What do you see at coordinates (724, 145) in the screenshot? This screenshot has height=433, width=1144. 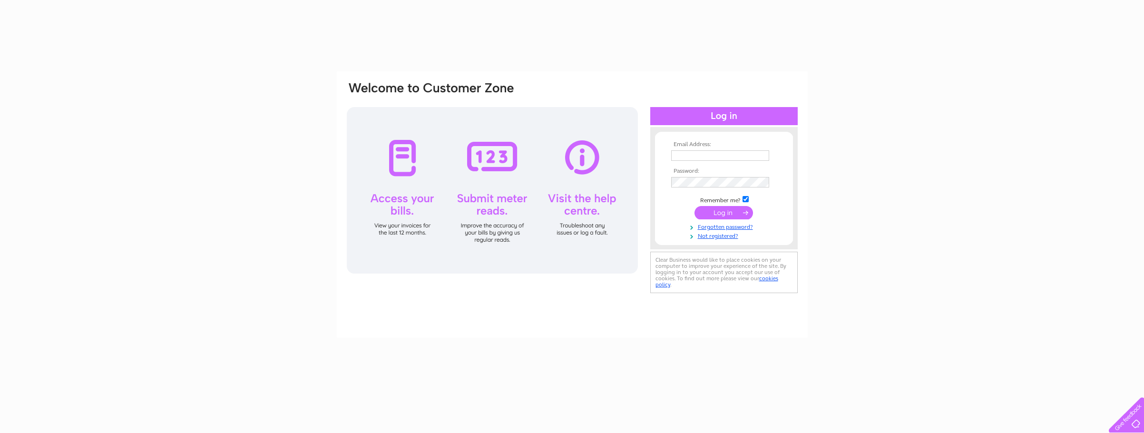 I see `th: Email Address:` at bounding box center [724, 145].